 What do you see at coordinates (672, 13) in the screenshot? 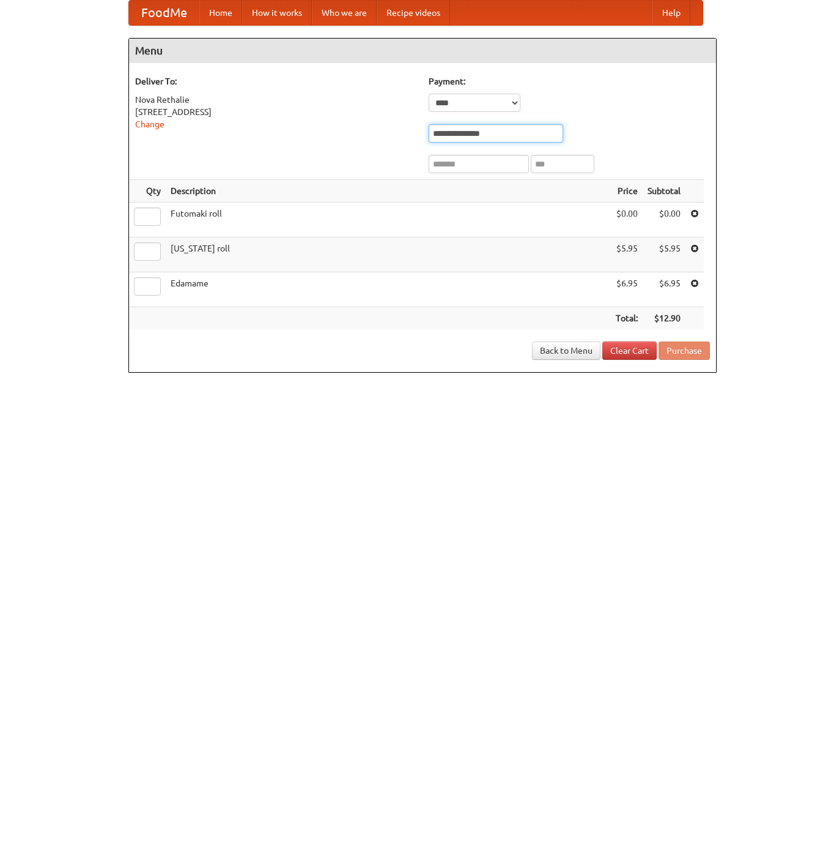
I see `a: Help` at bounding box center [672, 13].